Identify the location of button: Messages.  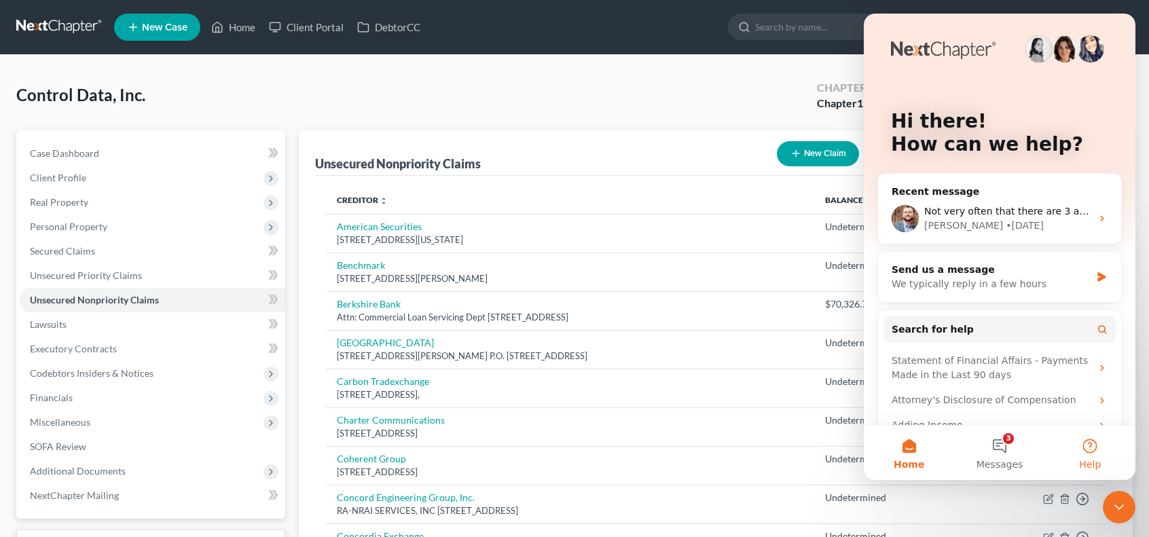
(135, 440).